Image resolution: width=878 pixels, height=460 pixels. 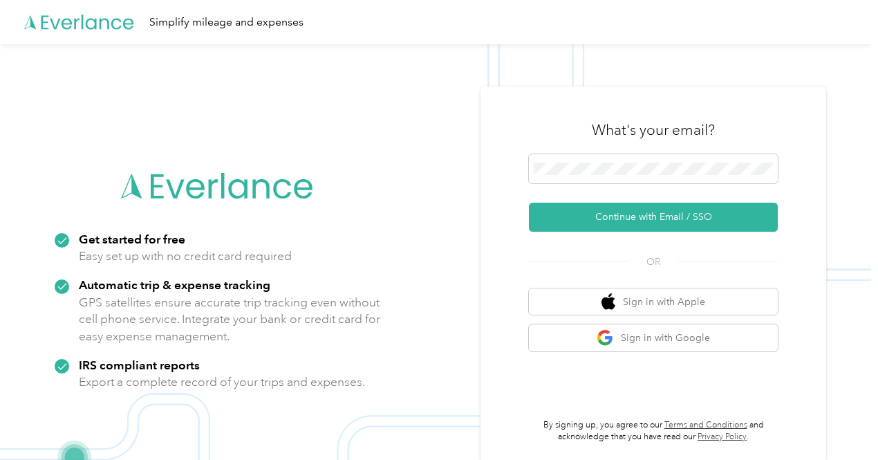 What do you see at coordinates (722, 436) in the screenshot?
I see `a: Privacy Policy` at bounding box center [722, 436].